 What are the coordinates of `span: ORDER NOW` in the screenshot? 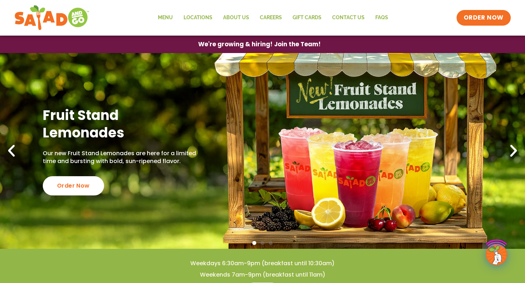 It's located at (484, 18).